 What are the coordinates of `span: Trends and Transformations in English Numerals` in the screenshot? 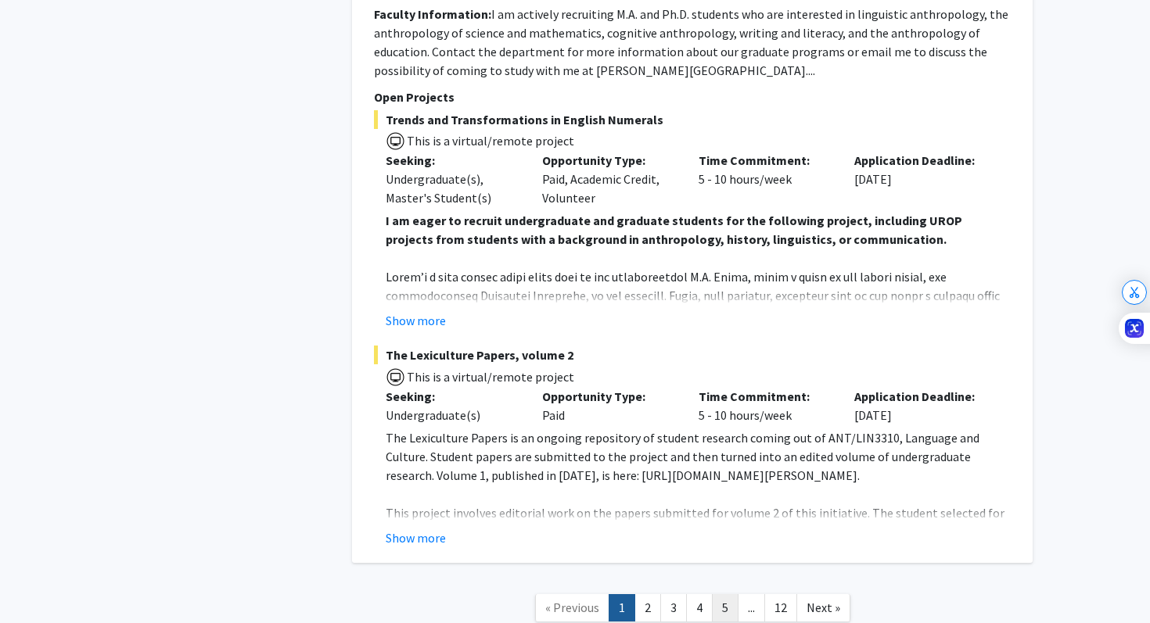 It's located at (692, 120).